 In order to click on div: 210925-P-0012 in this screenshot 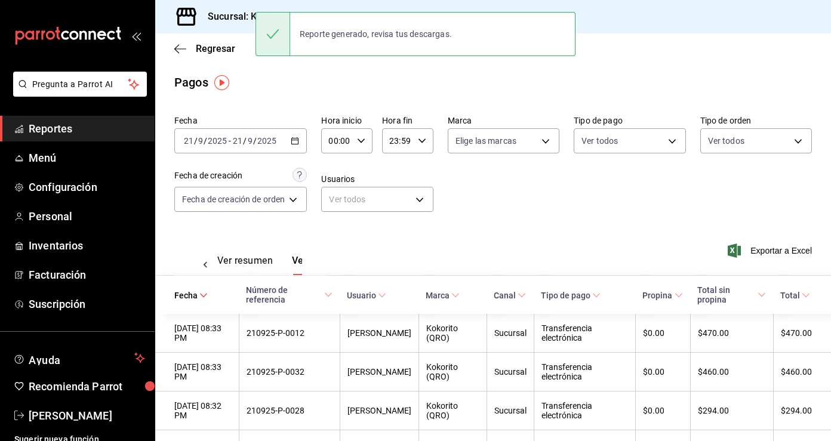, I will do `click(289, 333)`.